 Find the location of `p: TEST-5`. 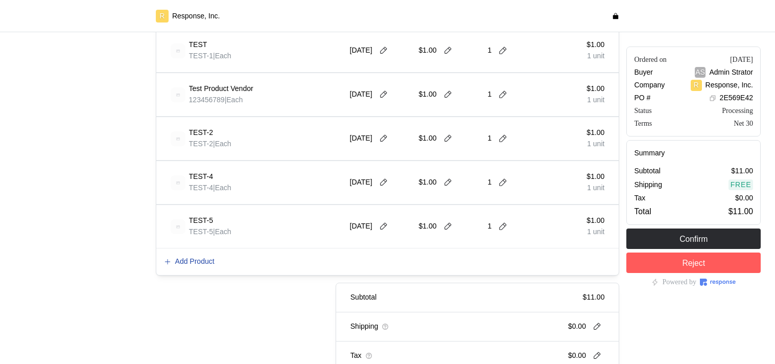

p: TEST-5 is located at coordinates (201, 221).